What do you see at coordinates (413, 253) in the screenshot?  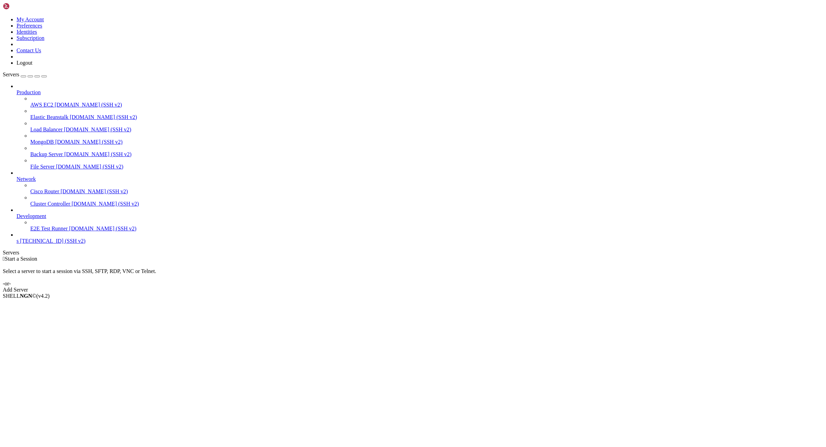 I see `div: Servers` at bounding box center [413, 253].